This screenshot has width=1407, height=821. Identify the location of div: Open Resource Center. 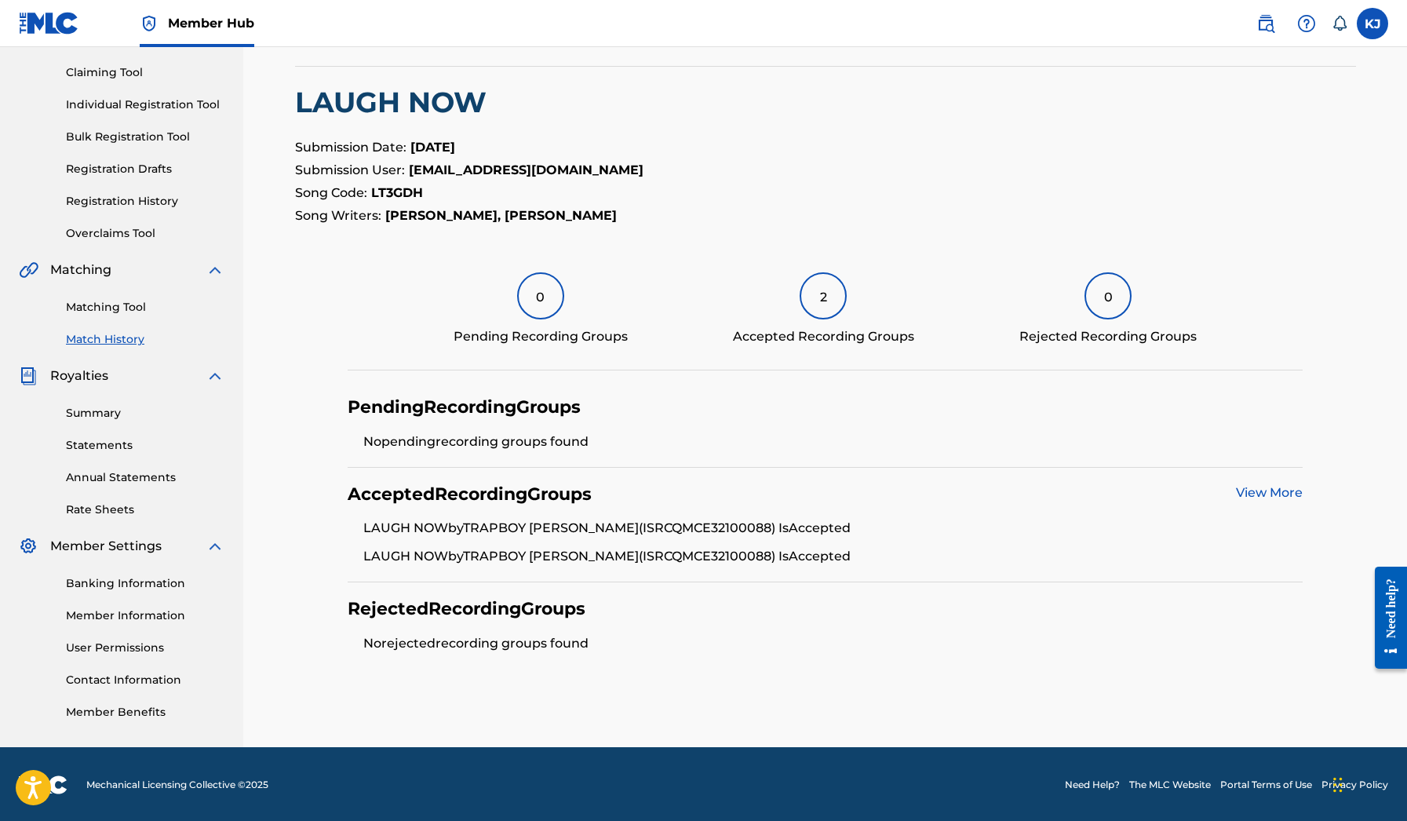
(27, 64).